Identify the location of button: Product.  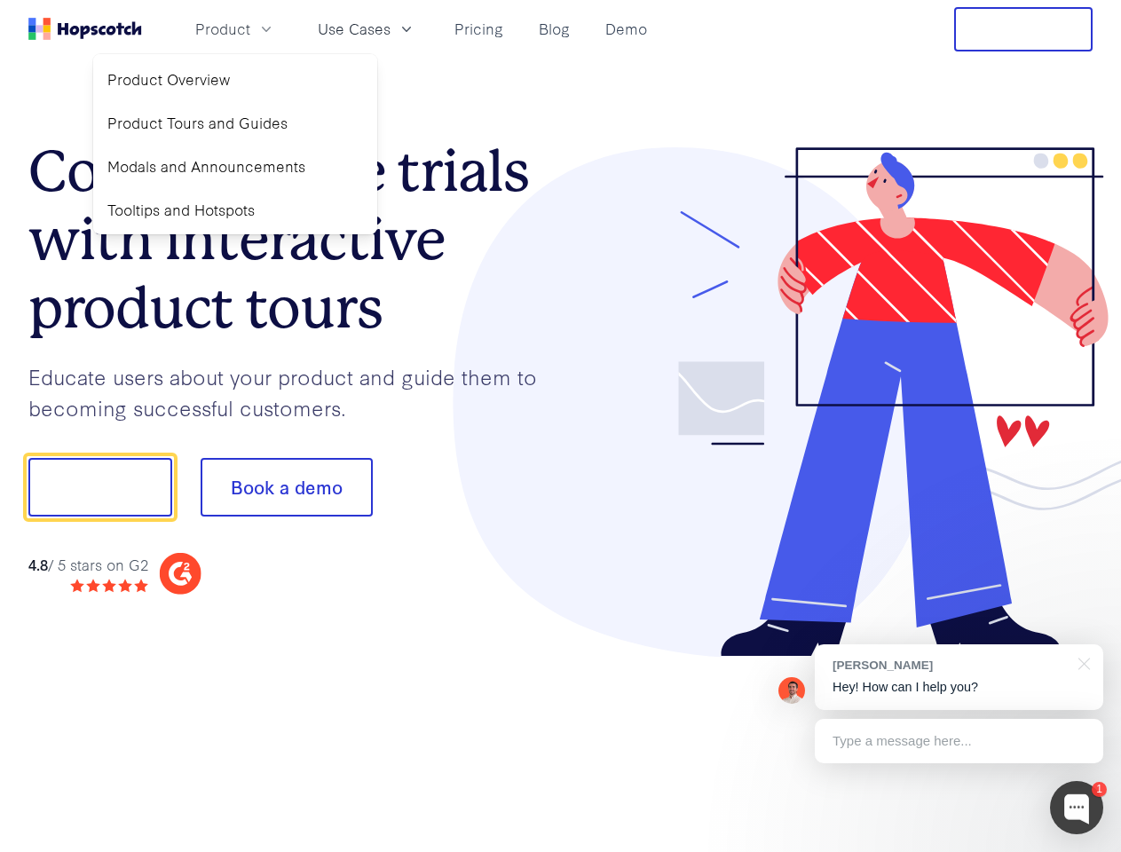
(235, 28).